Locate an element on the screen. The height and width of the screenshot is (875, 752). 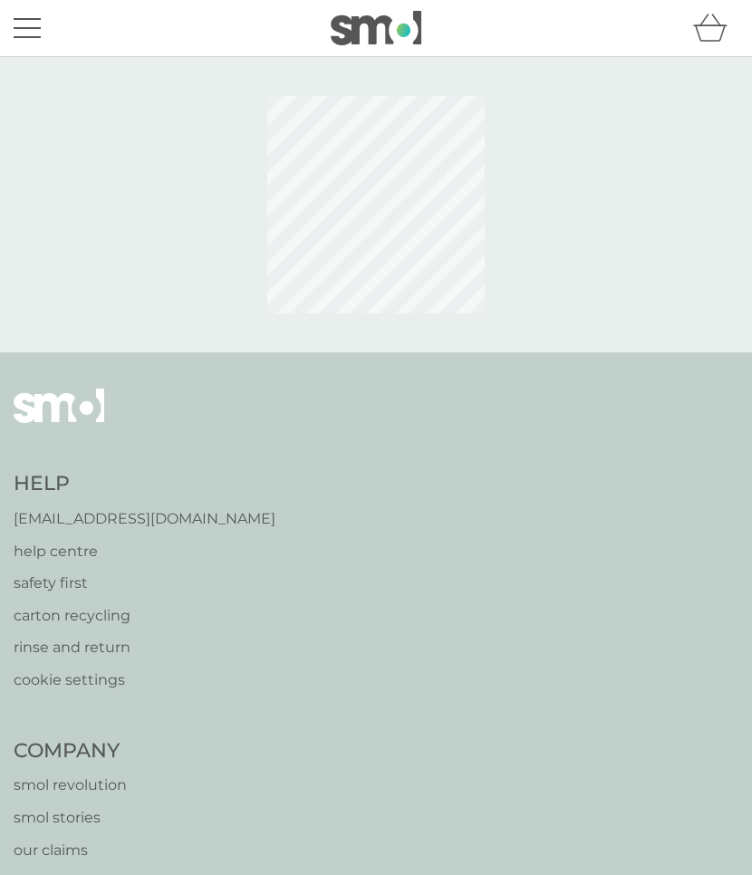
a: cookie settings is located at coordinates (144, 680).